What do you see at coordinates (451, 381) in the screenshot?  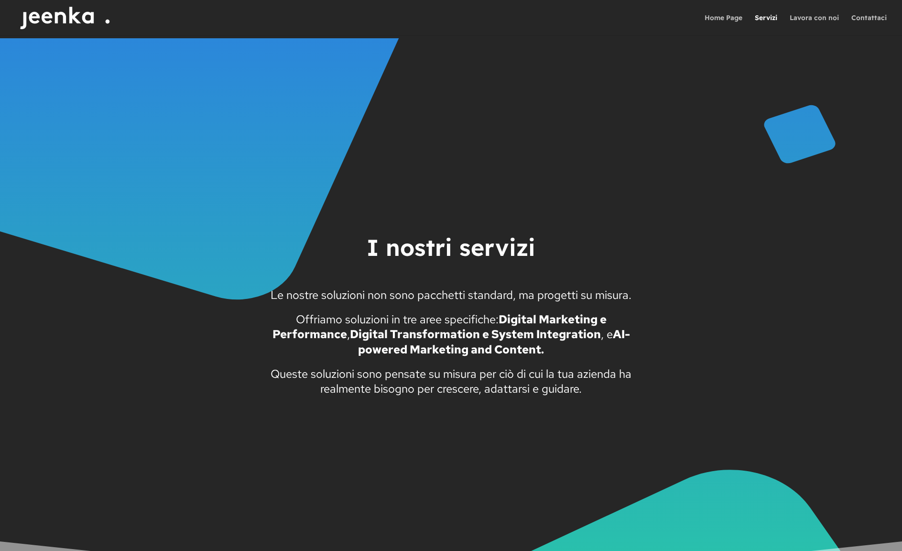 I see `p: Queste soluzioni sono pensate su misura per ciò di cui la tua azienda ha realmente bisogno per cr...` at bounding box center [451, 381].